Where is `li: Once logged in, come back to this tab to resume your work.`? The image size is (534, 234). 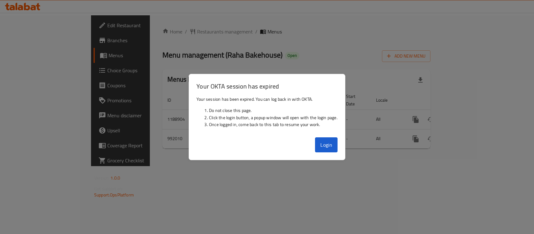 li: Once logged in, come back to this tab to resume your work. is located at coordinates (273, 125).